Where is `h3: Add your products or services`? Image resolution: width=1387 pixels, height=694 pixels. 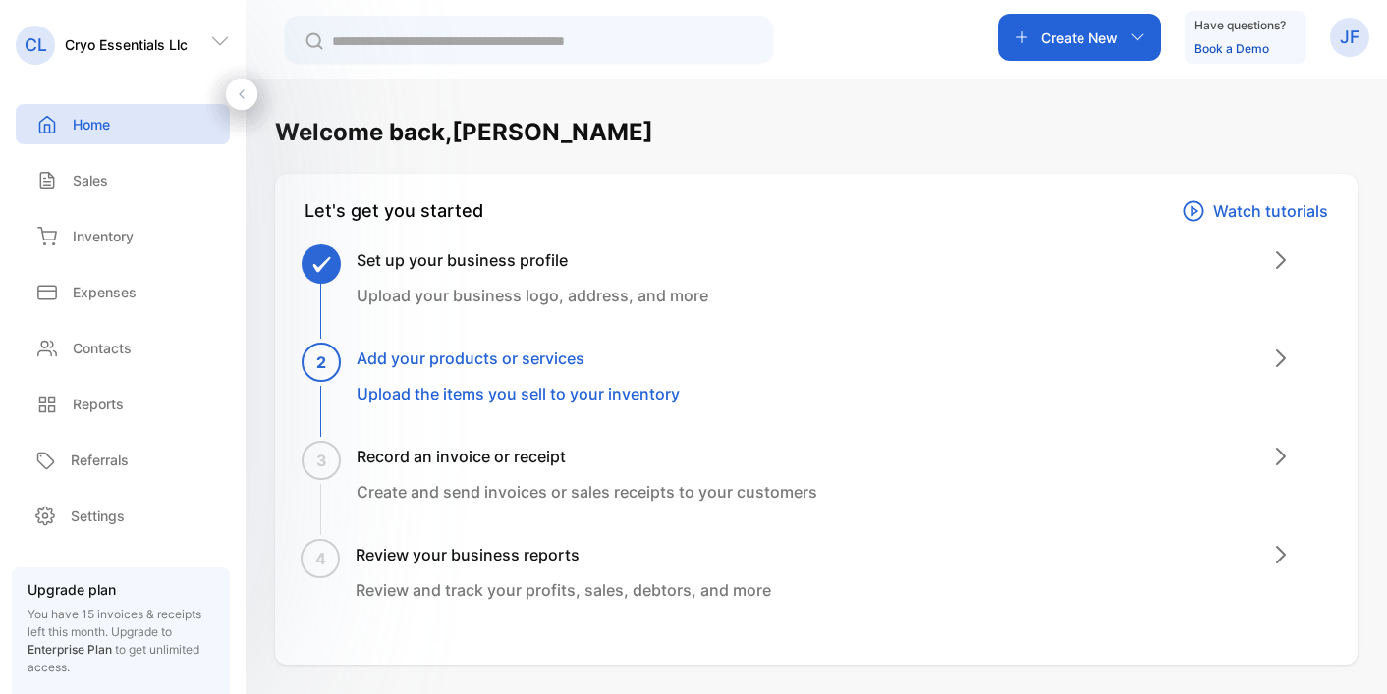
h3: Add your products or services is located at coordinates (518, 358).